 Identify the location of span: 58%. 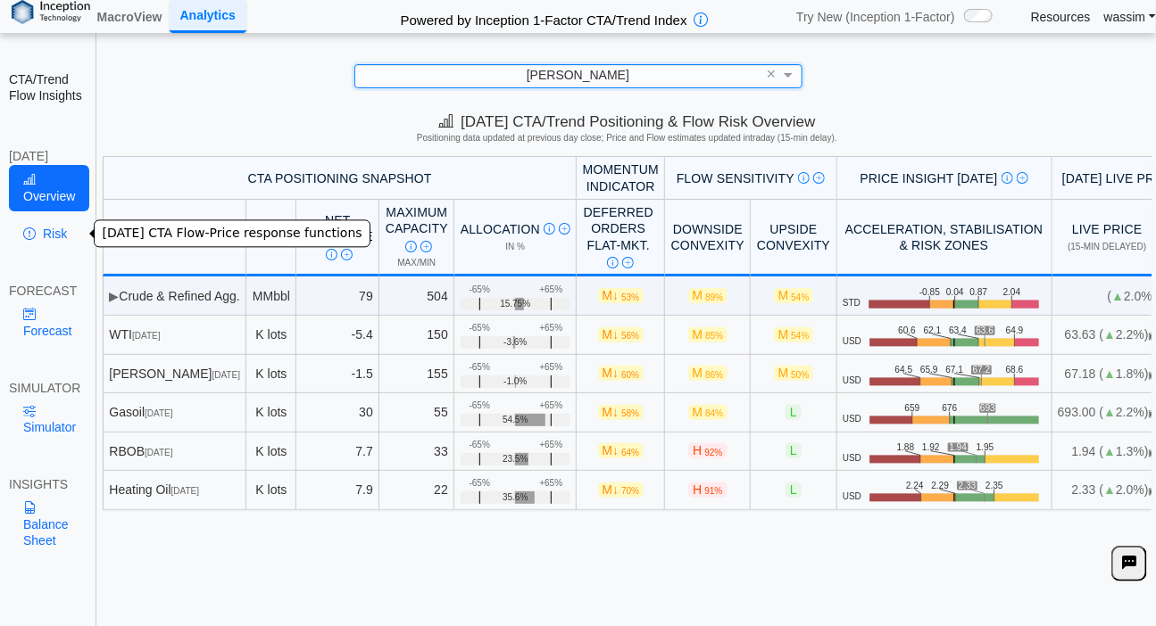
(630, 413).